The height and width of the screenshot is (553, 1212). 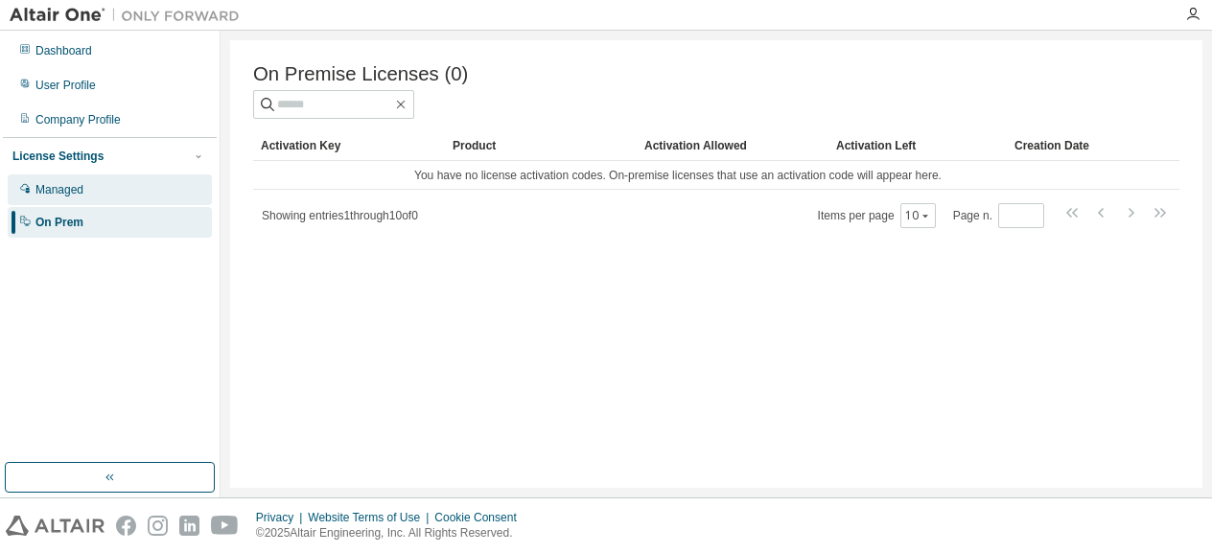 I want to click on div: Product, so click(x=541, y=146).